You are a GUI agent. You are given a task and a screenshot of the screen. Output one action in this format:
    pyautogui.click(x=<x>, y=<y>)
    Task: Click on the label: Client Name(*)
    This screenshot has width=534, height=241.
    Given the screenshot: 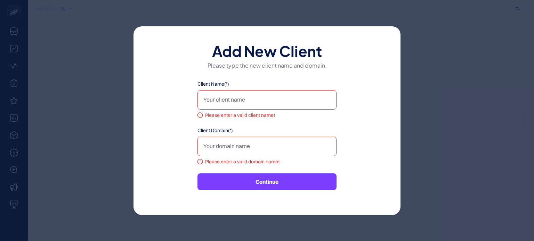 What is the action you would take?
    pyautogui.click(x=267, y=84)
    